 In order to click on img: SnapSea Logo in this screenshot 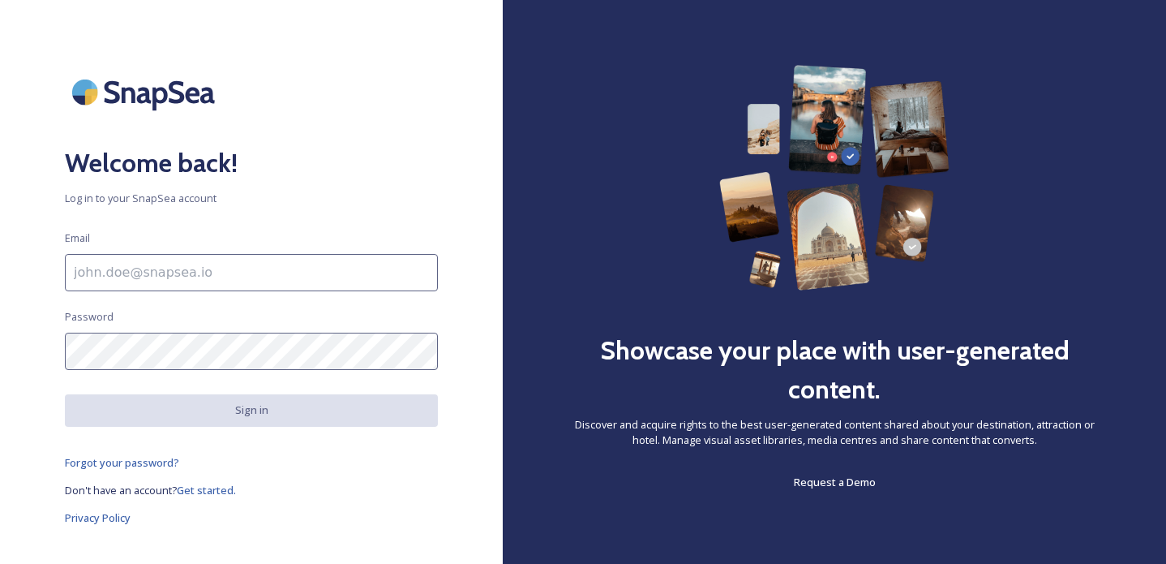, I will do `click(146, 92)`.